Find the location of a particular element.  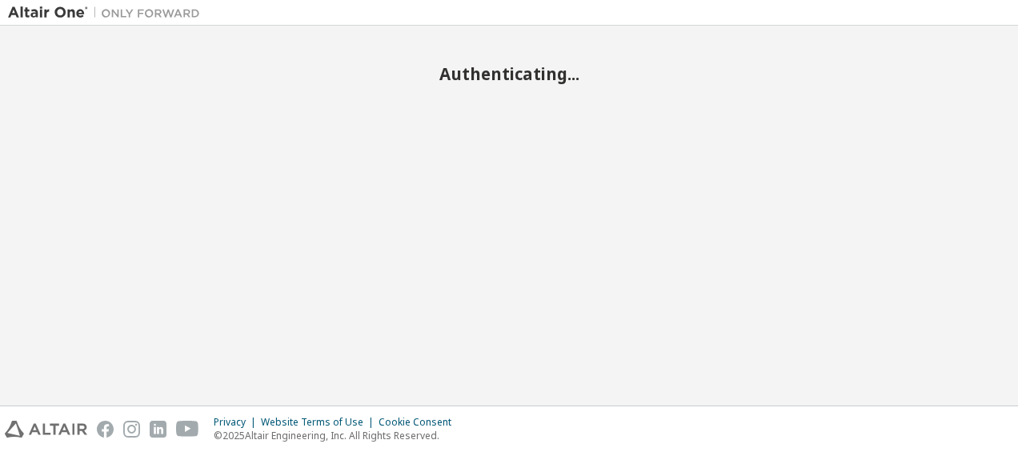

img: instagram.svg is located at coordinates (131, 428).